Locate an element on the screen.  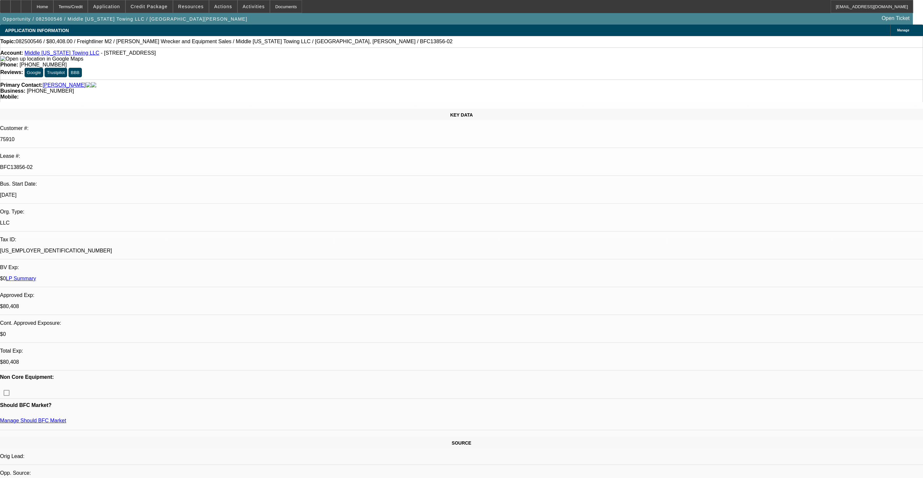
button: Google is located at coordinates (34, 72).